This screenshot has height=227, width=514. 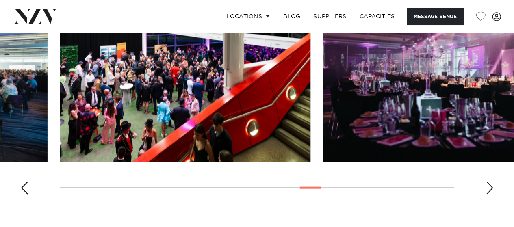 What do you see at coordinates (435, 16) in the screenshot?
I see `button: Message Venue` at bounding box center [435, 16].